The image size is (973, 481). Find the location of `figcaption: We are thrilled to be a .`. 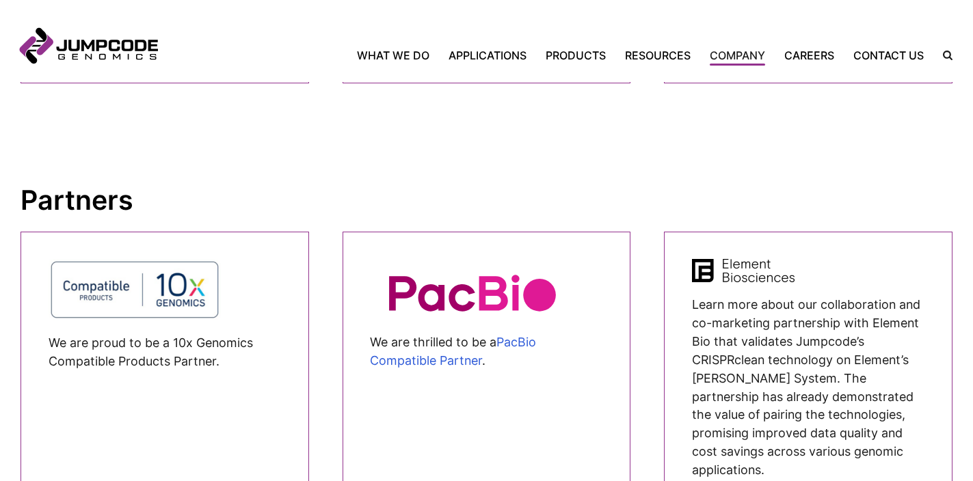

figcaption: We are thrilled to be a . is located at coordinates (486, 352).